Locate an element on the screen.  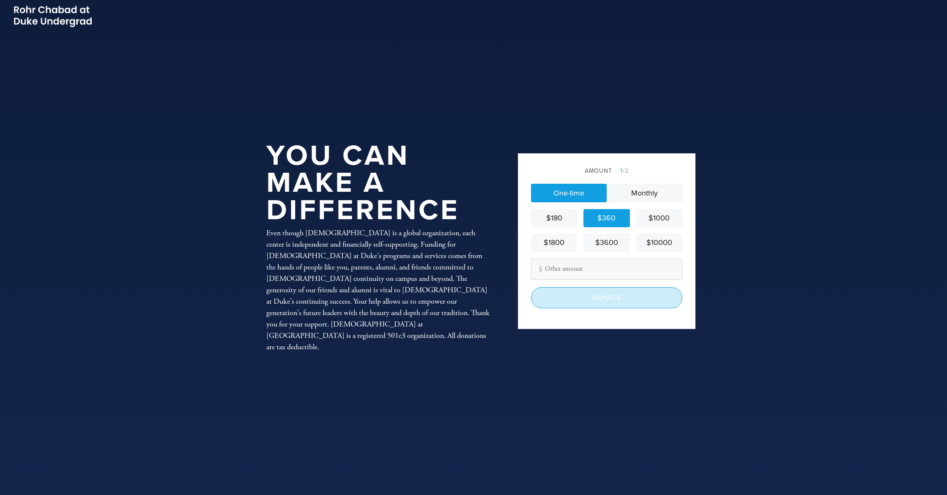
div: $360 is located at coordinates (606, 218).